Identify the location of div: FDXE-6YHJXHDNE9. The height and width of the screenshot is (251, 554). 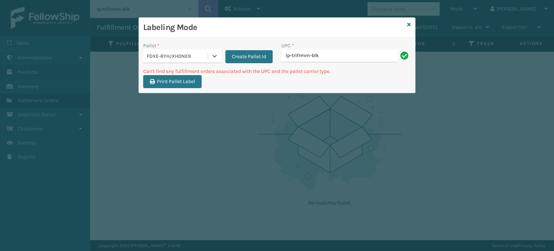
(178, 56).